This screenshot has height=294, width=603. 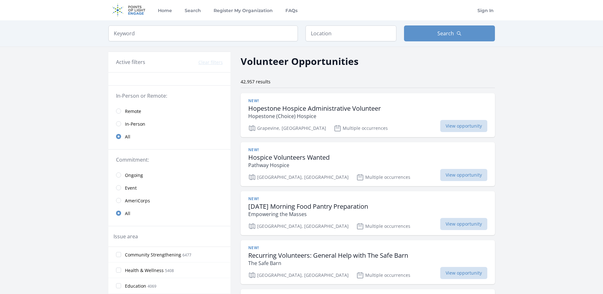 What do you see at coordinates (210, 62) in the screenshot?
I see `button: Clear filters` at bounding box center [210, 62].